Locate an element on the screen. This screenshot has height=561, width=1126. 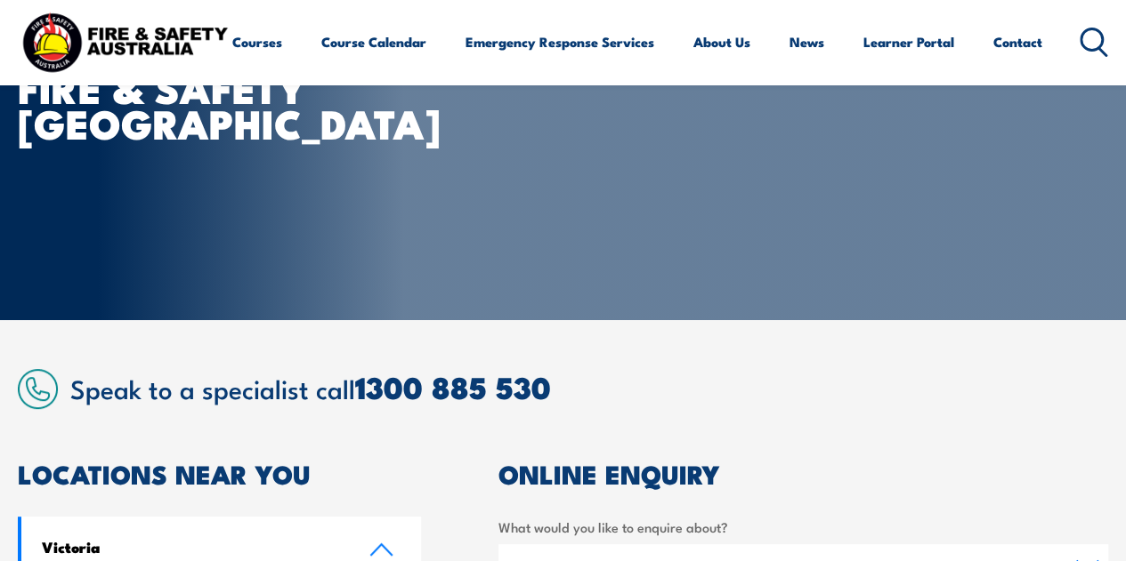
a: Contact is located at coordinates (1017, 42).